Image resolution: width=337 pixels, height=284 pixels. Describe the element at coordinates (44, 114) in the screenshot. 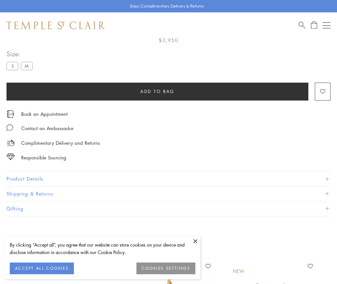

I see `a: Book an Appointment` at that location.